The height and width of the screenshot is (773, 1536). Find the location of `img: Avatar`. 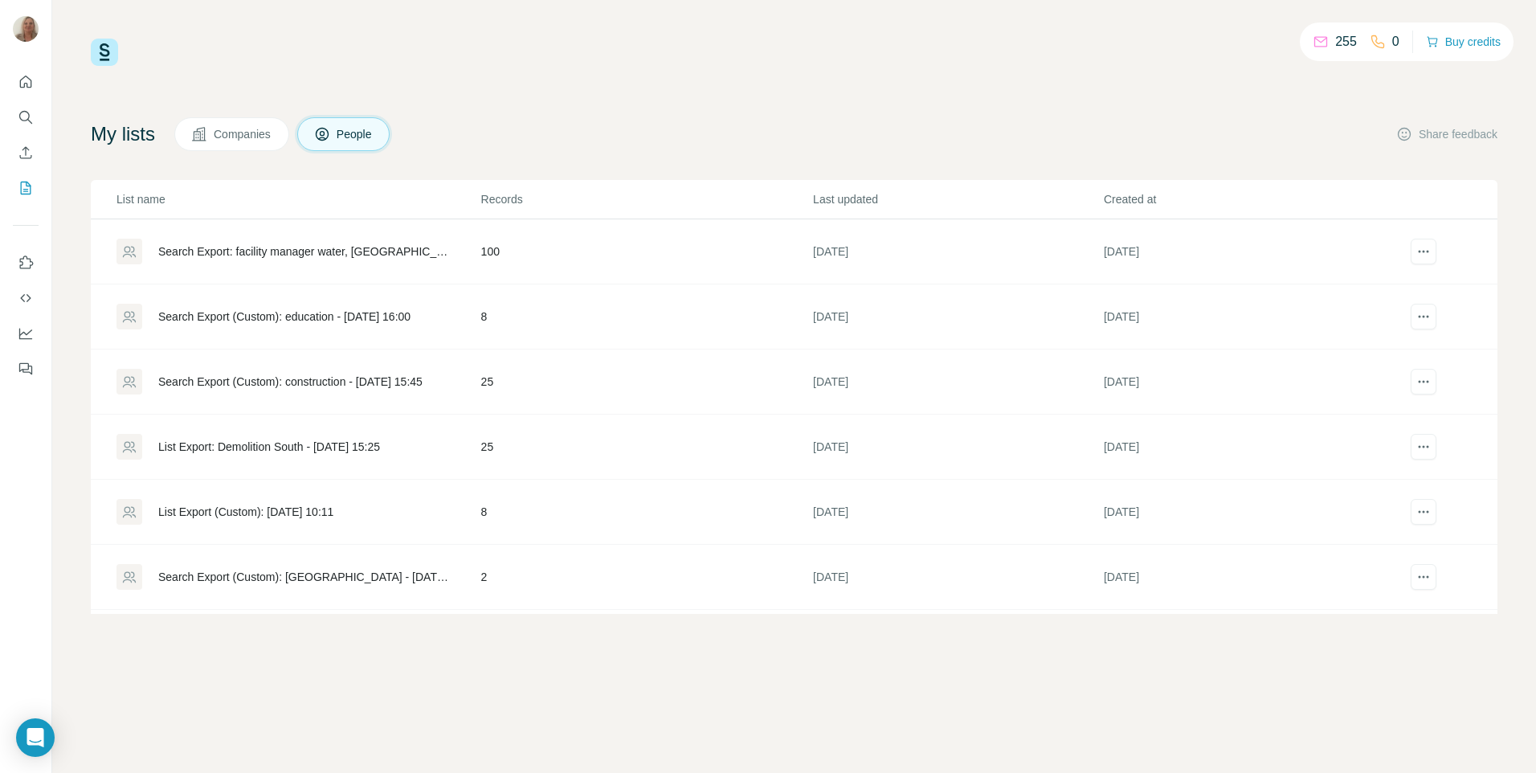

img: Avatar is located at coordinates (26, 29).